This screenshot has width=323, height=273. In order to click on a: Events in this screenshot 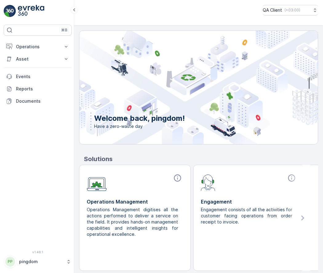, I will do `click(37, 77)`.